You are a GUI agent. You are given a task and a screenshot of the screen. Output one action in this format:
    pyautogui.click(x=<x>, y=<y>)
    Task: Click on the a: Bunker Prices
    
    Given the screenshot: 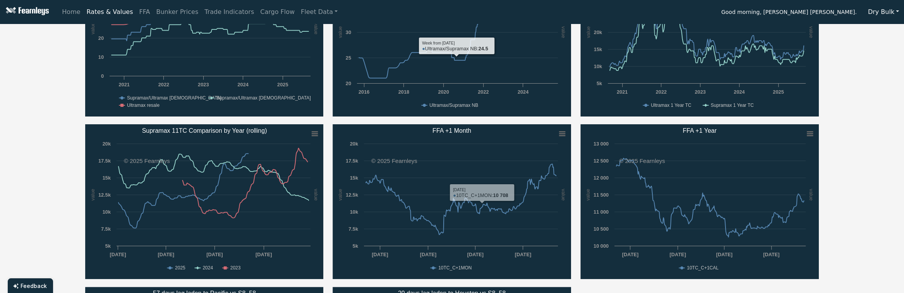 What is the action you would take?
    pyautogui.click(x=177, y=12)
    